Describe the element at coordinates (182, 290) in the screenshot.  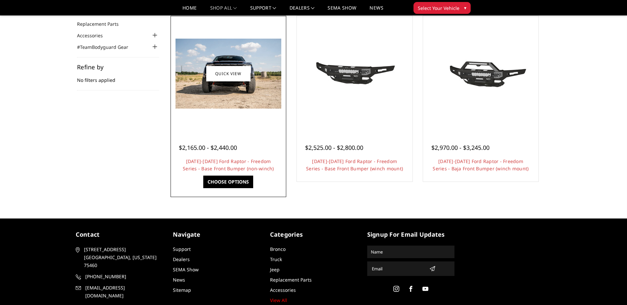
I see `a: Sitemap` at that location.